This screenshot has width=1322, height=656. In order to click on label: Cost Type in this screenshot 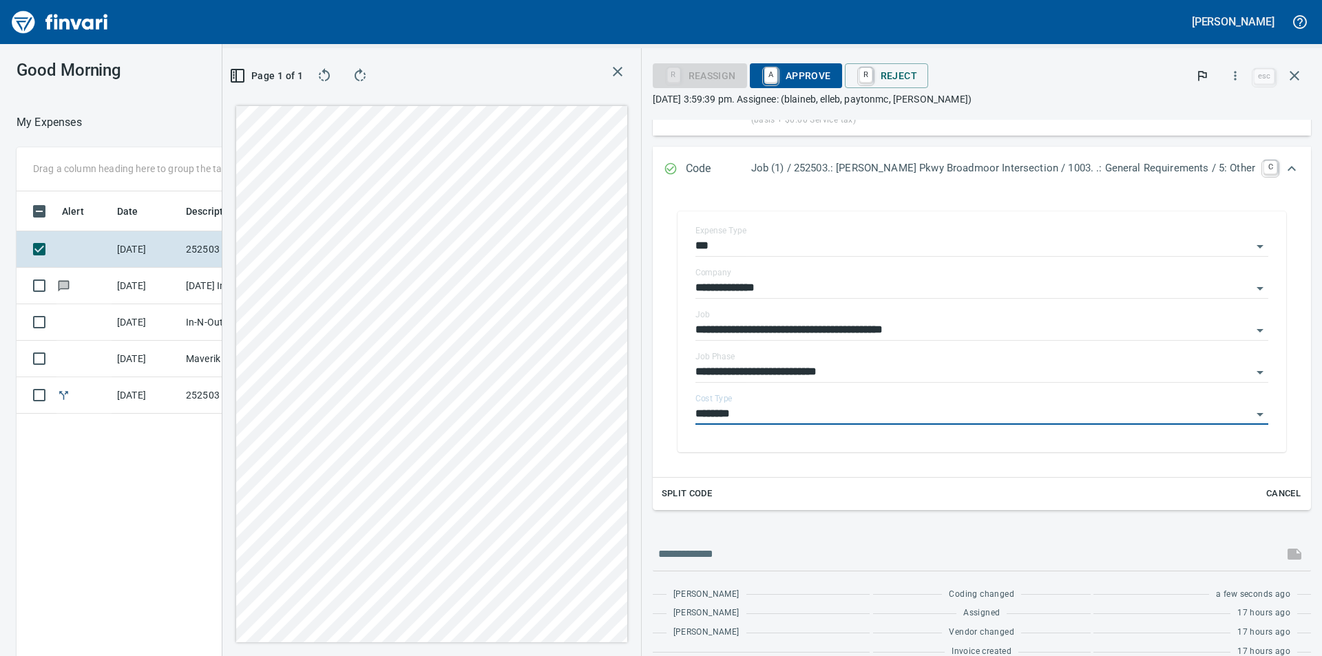, I will do `click(714, 399)`.